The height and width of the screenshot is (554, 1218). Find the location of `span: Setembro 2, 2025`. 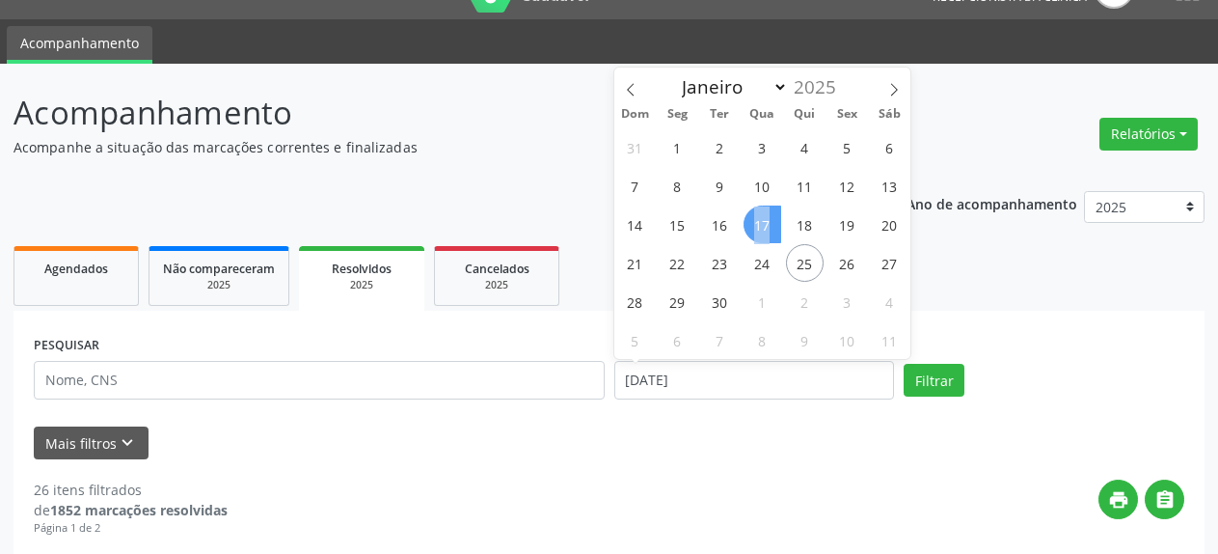

span: Setembro 2, 2025 is located at coordinates (720, 147).